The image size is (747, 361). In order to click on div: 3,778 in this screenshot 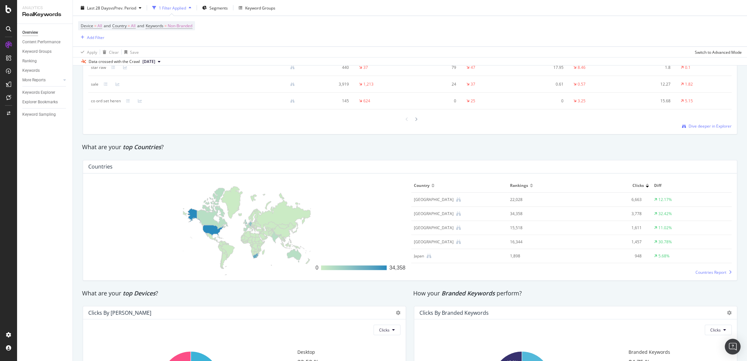, I will do `click(608, 214)`.